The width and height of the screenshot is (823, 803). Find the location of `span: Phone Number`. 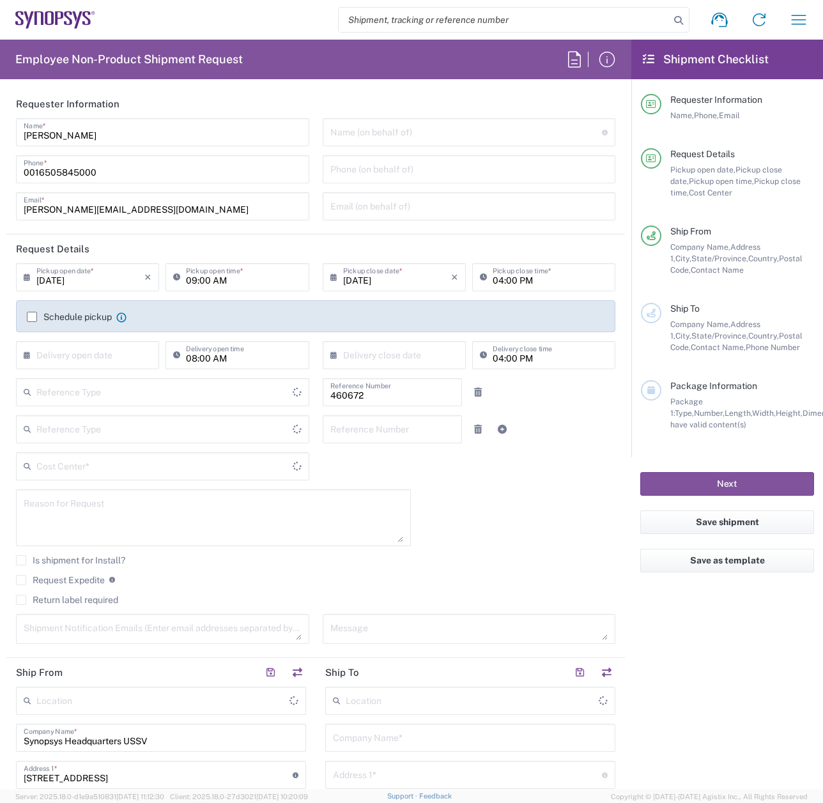

span: Phone Number is located at coordinates (773, 347).